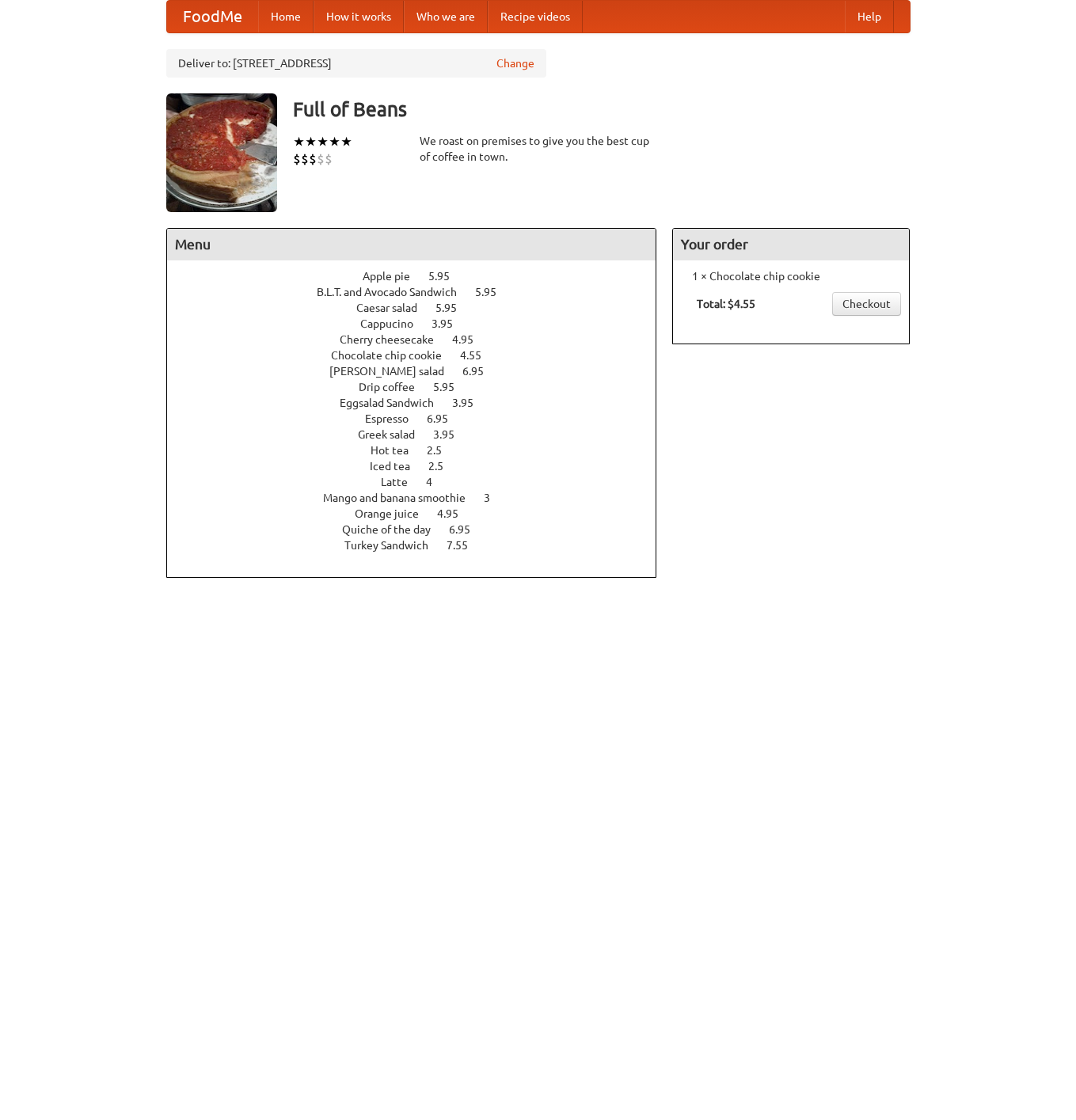 This screenshot has width=1076, height=1120. I want to click on span: Iced tea, so click(398, 467).